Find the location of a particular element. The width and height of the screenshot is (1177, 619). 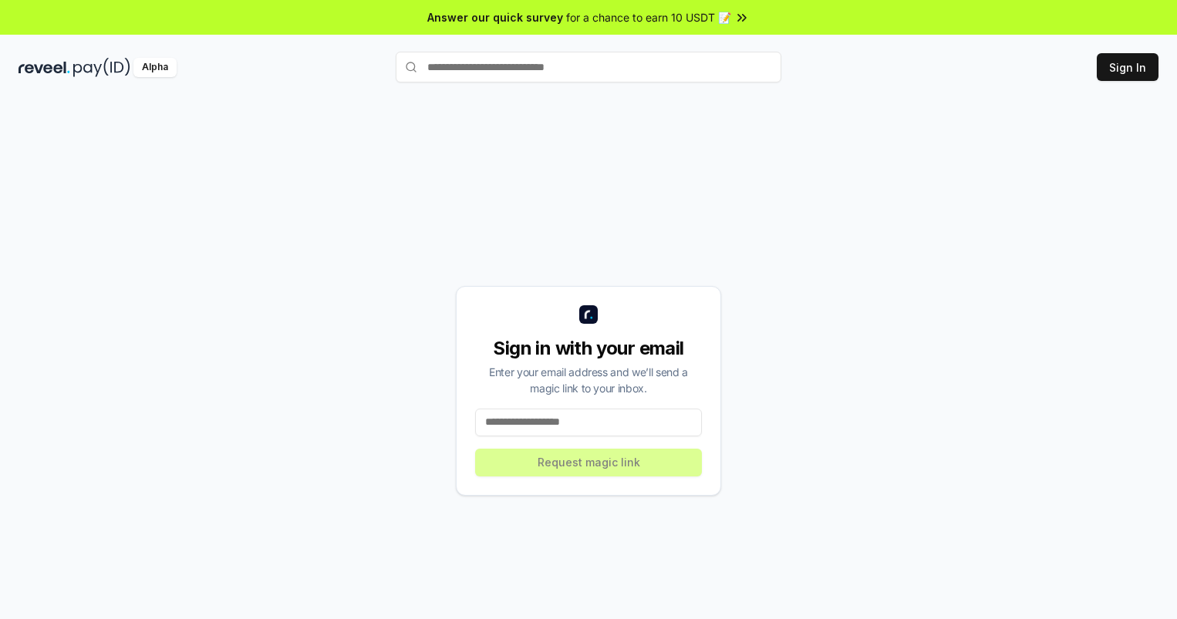

img: logo_small is located at coordinates (588, 315).